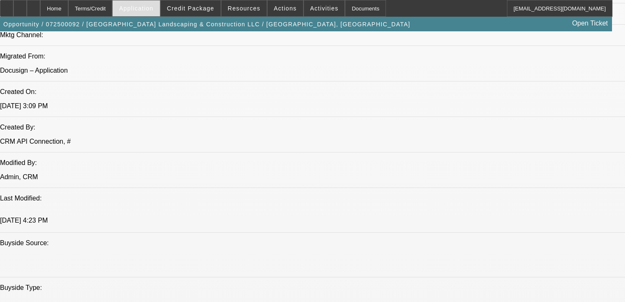 This screenshot has width=625, height=302. Describe the element at coordinates (324, 8) in the screenshot. I see `span: Activities` at that location.